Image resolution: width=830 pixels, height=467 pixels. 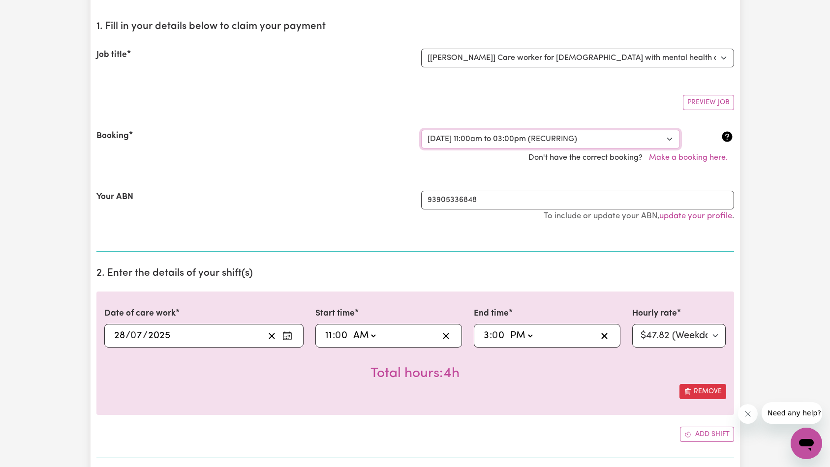 I want to click on label: Job title, so click(x=112, y=55).